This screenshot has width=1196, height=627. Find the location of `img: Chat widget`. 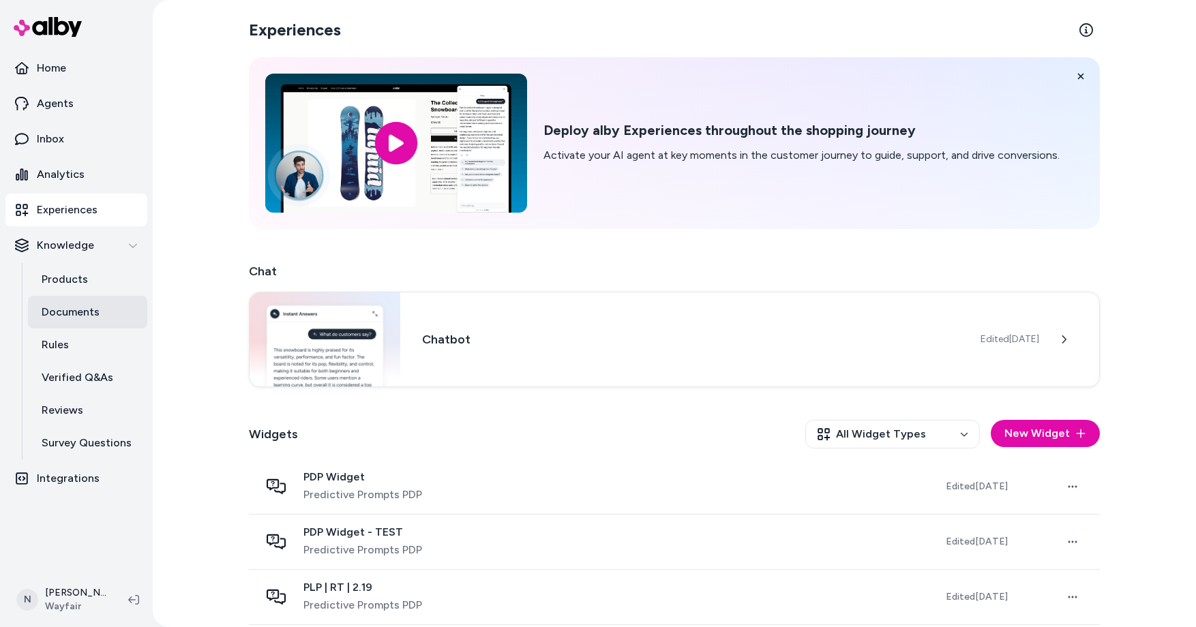

img: Chat widget is located at coordinates (324, 339).